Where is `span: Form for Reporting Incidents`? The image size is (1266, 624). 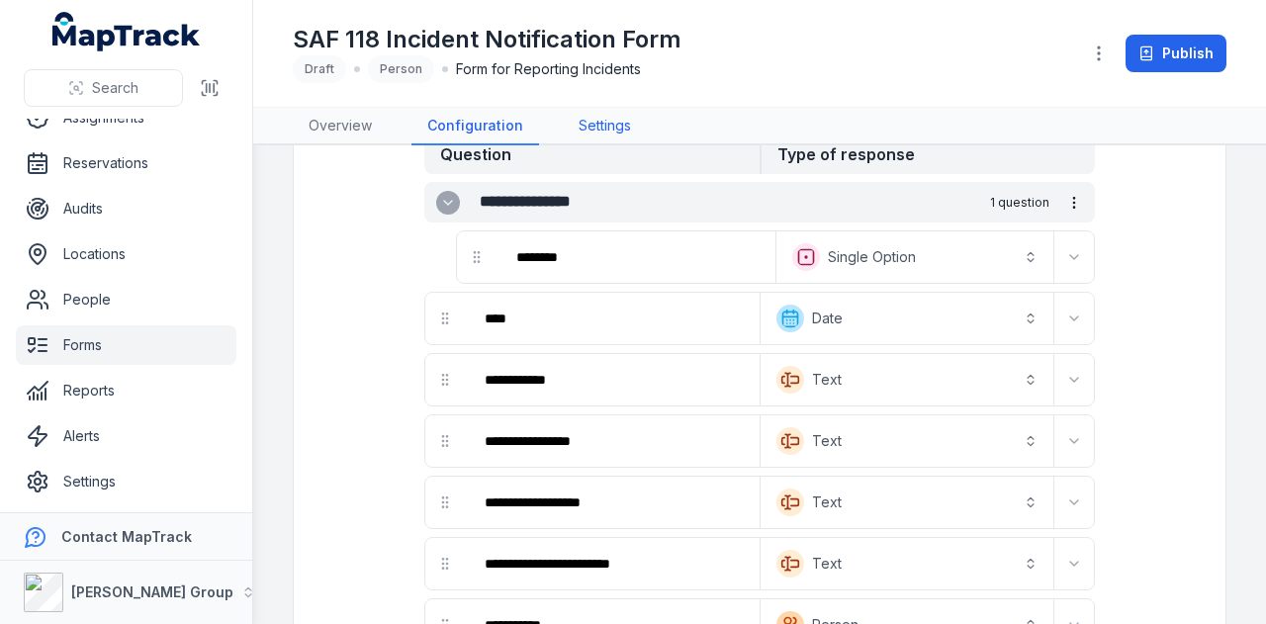
span: Form for Reporting Incidents is located at coordinates (548, 69).